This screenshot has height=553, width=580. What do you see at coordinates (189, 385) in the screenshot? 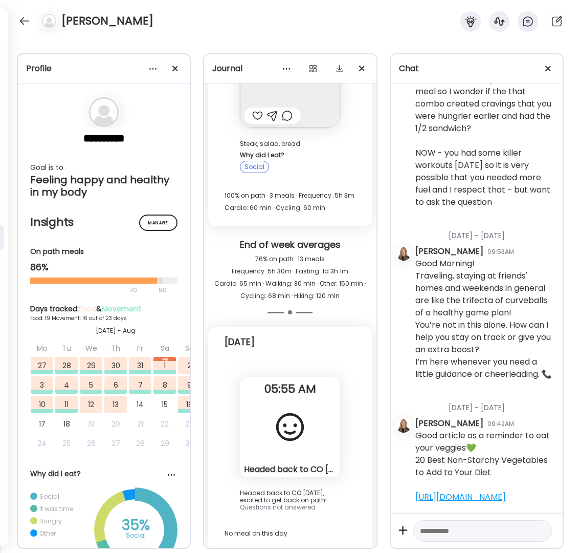
I see `div: 9` at bounding box center [189, 385].